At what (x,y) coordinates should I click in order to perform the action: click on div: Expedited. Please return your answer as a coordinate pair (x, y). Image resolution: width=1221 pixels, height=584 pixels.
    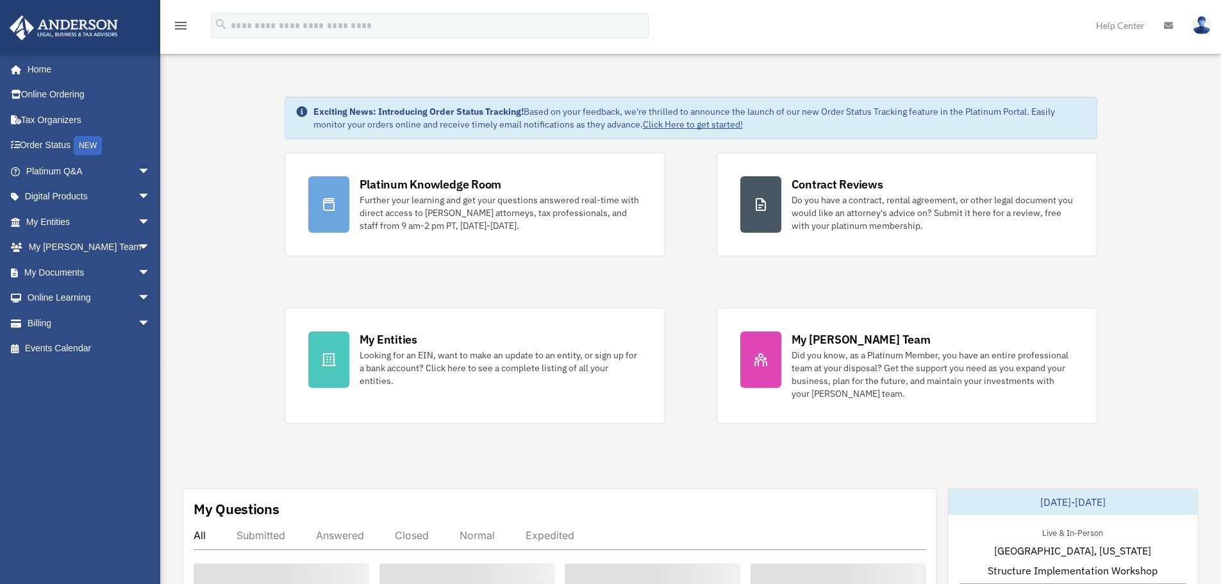
    Looking at the image, I should click on (550, 535).